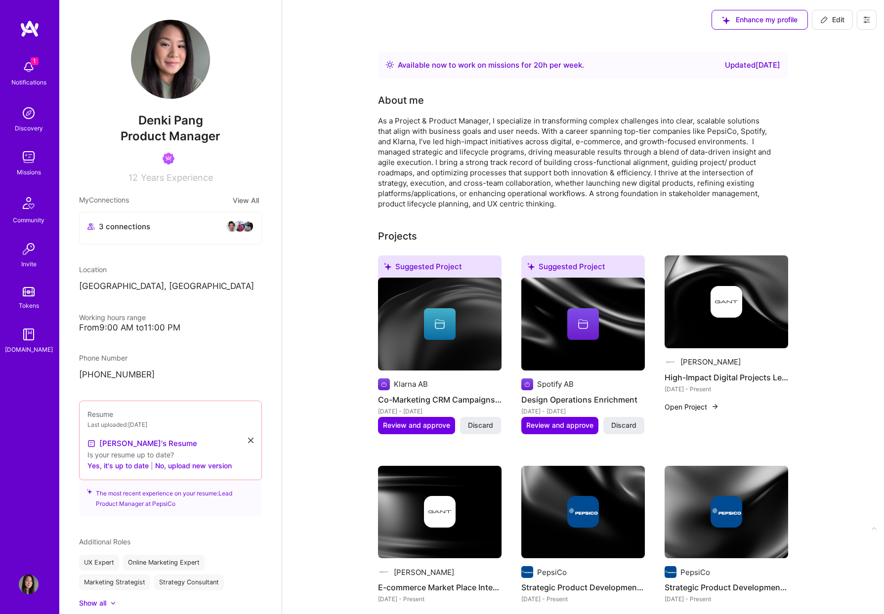 The width and height of the screenshot is (884, 614). I want to click on div: Show all, so click(92, 603).